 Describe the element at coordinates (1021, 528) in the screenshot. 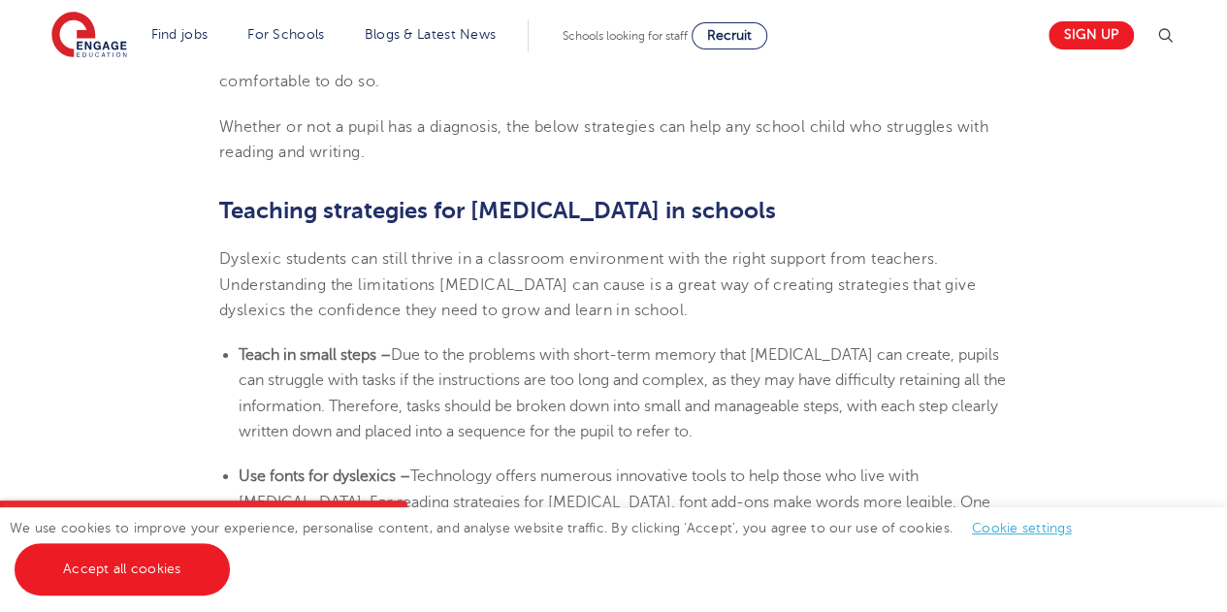

I see `a: Cookie settings` at that location.